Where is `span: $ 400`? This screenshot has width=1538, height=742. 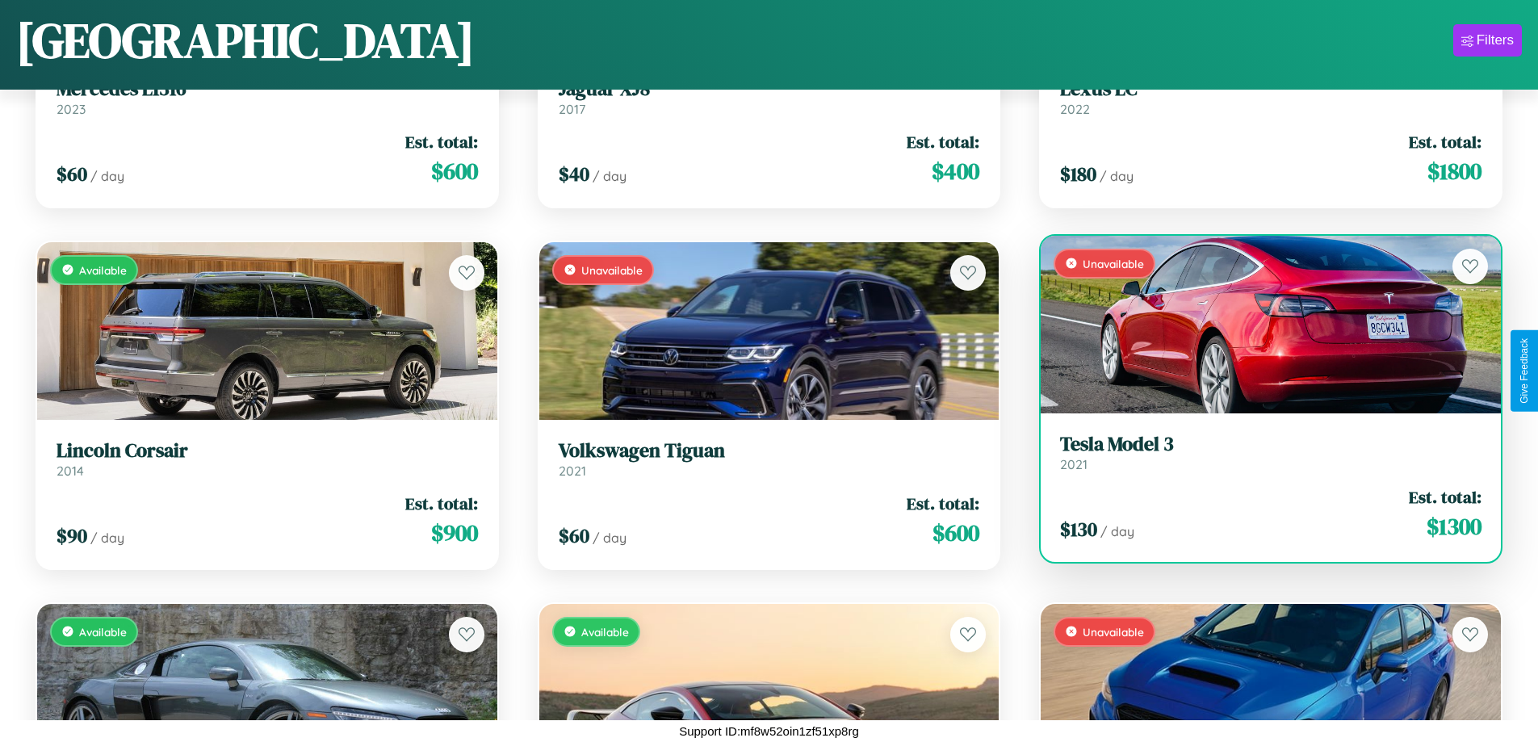
span: $ 400 is located at coordinates (955, 171).